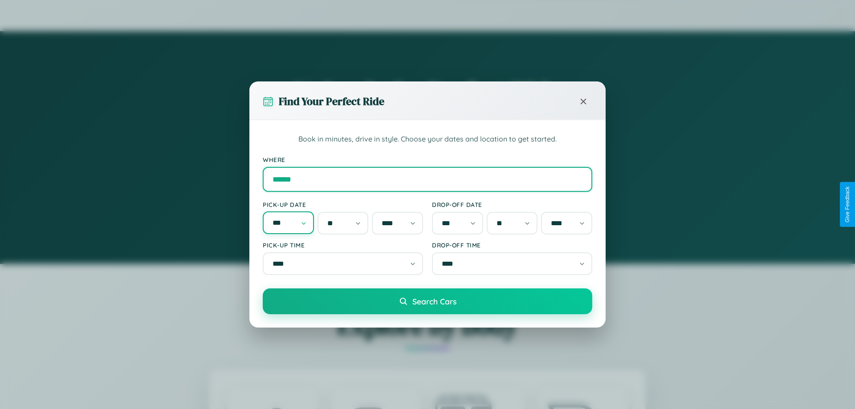  Describe the element at coordinates (434, 301) in the screenshot. I see `span: Search Cars` at that location.